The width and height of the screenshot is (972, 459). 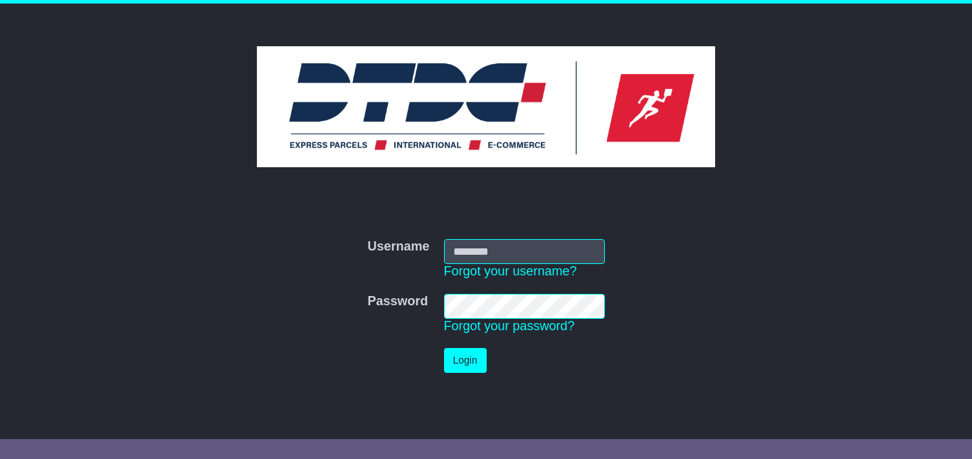 What do you see at coordinates (397, 302) in the screenshot?
I see `label: Password` at bounding box center [397, 302].